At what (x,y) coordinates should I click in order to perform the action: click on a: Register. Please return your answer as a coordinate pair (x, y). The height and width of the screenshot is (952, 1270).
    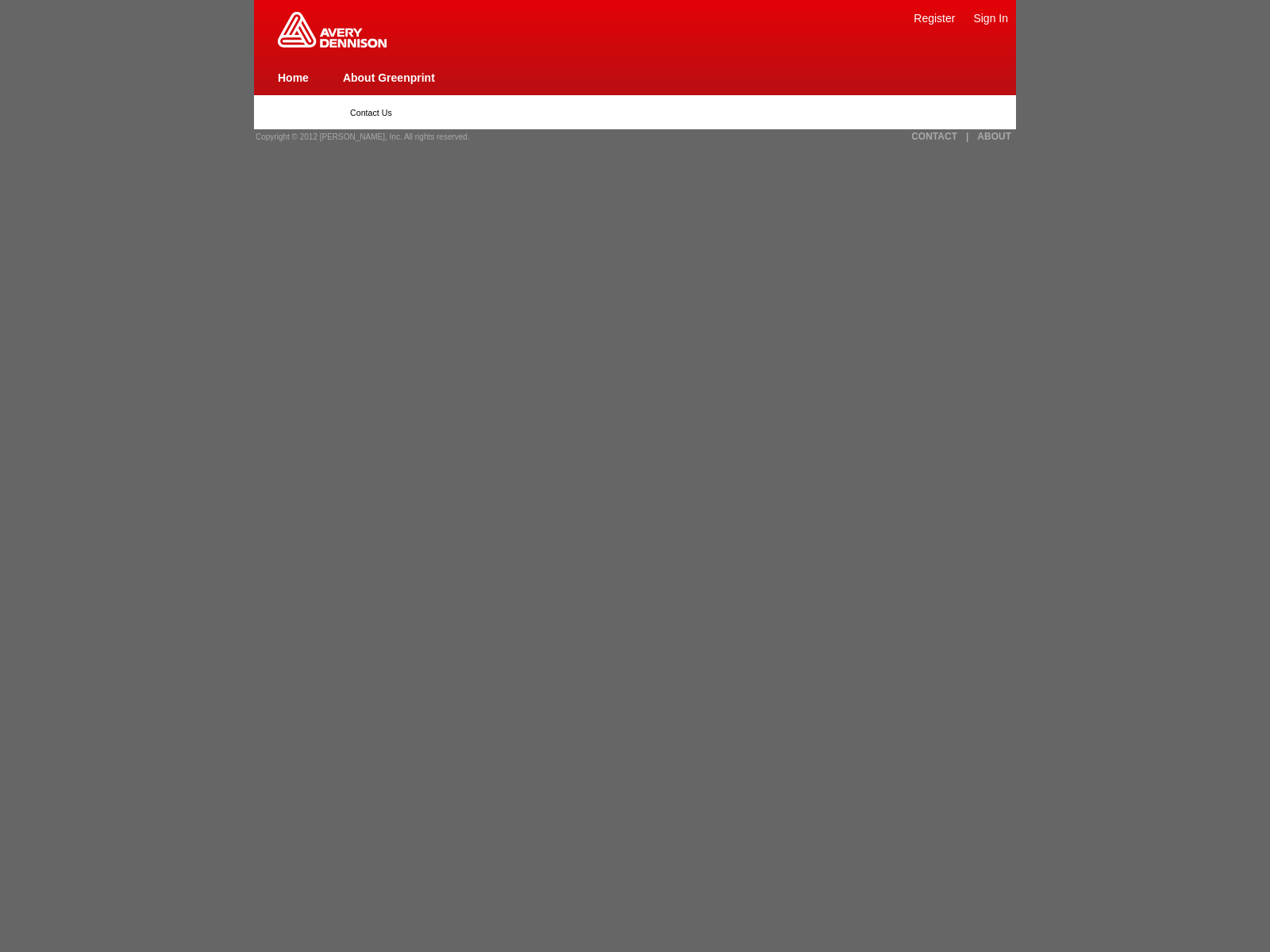
    Looking at the image, I should click on (934, 18).